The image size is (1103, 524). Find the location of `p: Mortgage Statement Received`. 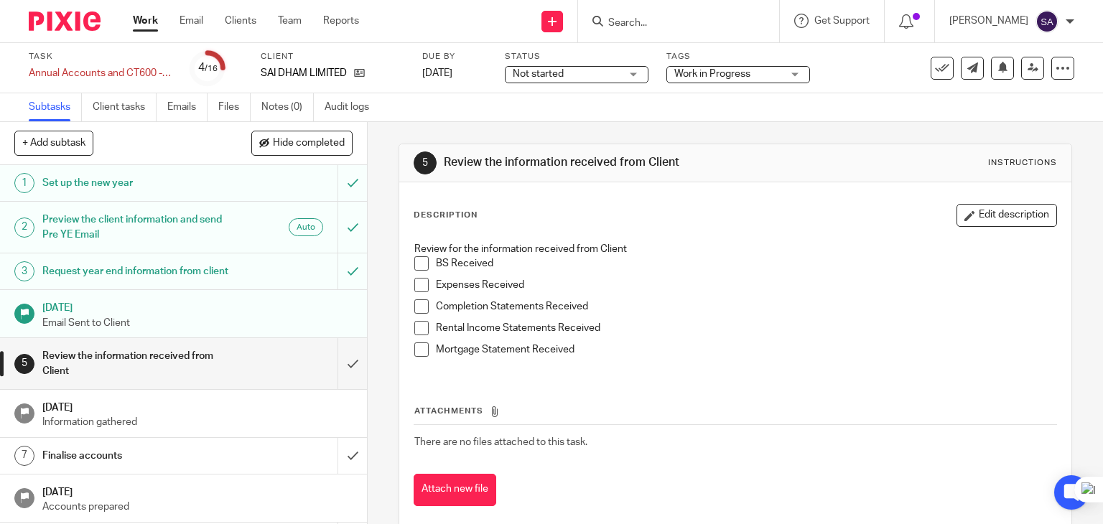

p: Mortgage Statement Received is located at coordinates (746, 350).